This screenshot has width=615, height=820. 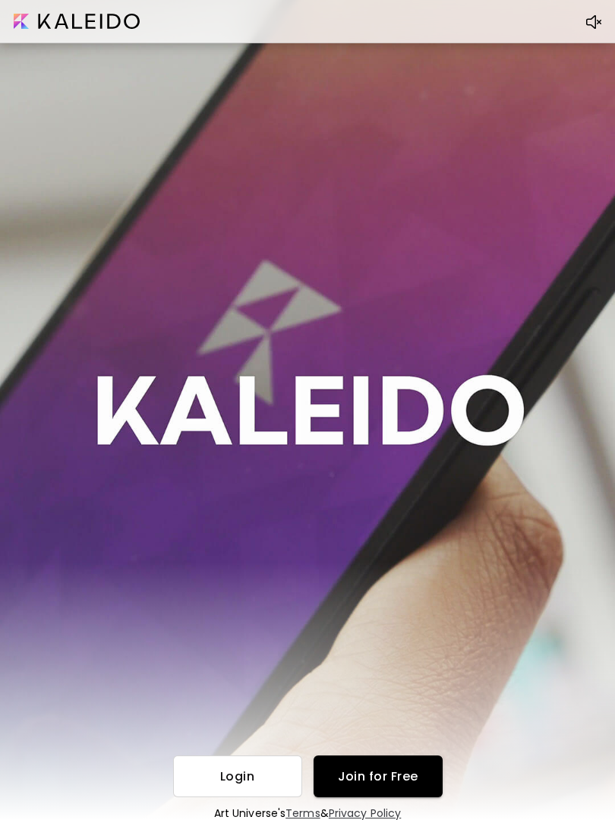 What do you see at coordinates (378, 776) in the screenshot?
I see `span: Join for Free` at bounding box center [378, 776].